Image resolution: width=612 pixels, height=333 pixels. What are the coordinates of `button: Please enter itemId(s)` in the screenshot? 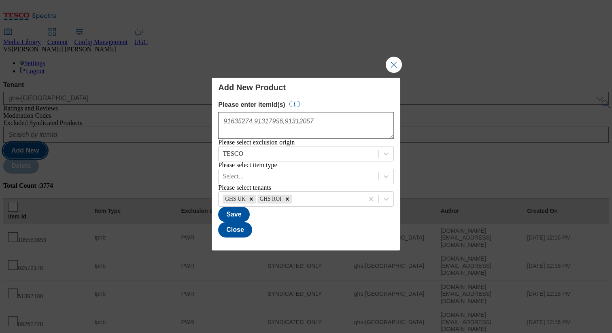 It's located at (295, 104).